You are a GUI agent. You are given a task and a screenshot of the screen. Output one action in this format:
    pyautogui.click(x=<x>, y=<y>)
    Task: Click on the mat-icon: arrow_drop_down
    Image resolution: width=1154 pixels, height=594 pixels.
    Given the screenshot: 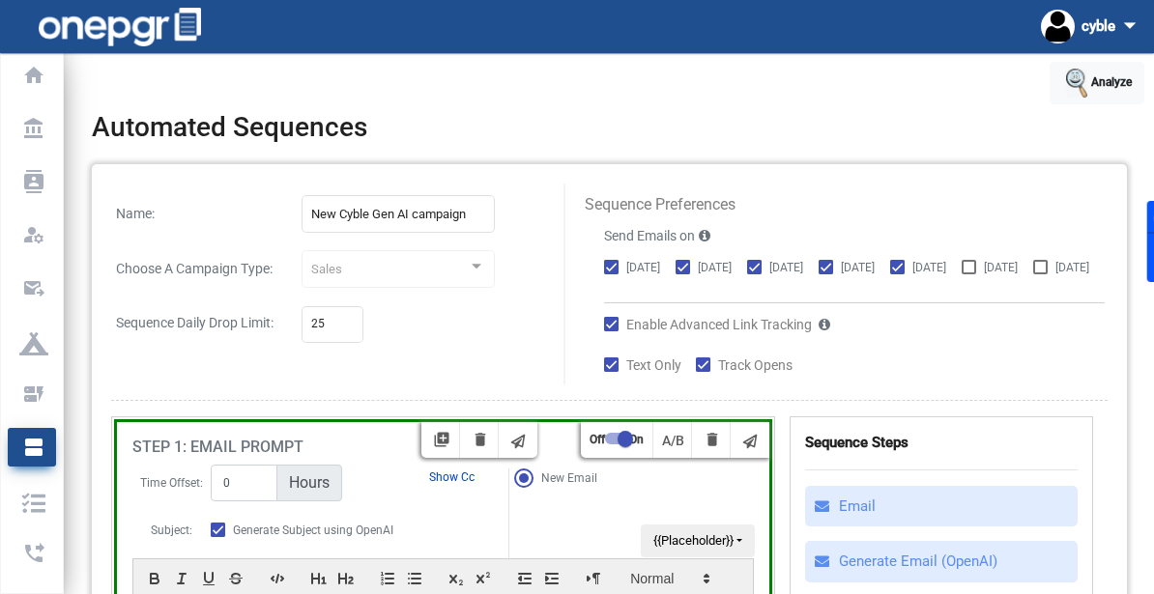 What is the action you would take?
    pyautogui.click(x=1130, y=25)
    